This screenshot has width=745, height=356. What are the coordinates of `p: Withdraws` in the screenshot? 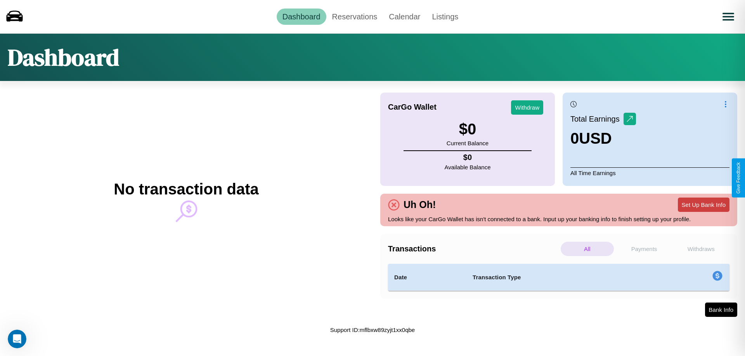 It's located at (700, 249).